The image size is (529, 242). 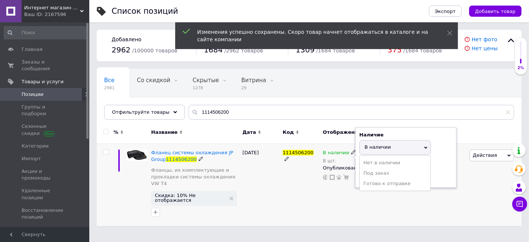 I want to click on span: Акции и промокоды, so click(x=45, y=175).